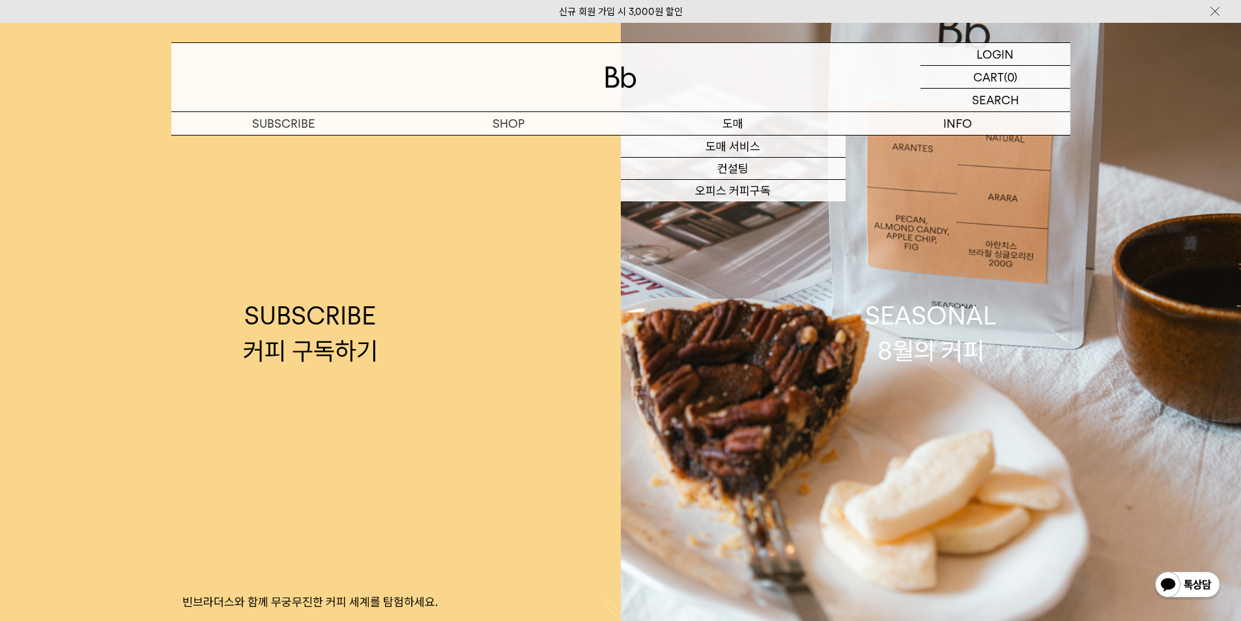 Image resolution: width=1241 pixels, height=621 pixels. Describe the element at coordinates (508, 123) in the screenshot. I see `a: SHOP` at that location.